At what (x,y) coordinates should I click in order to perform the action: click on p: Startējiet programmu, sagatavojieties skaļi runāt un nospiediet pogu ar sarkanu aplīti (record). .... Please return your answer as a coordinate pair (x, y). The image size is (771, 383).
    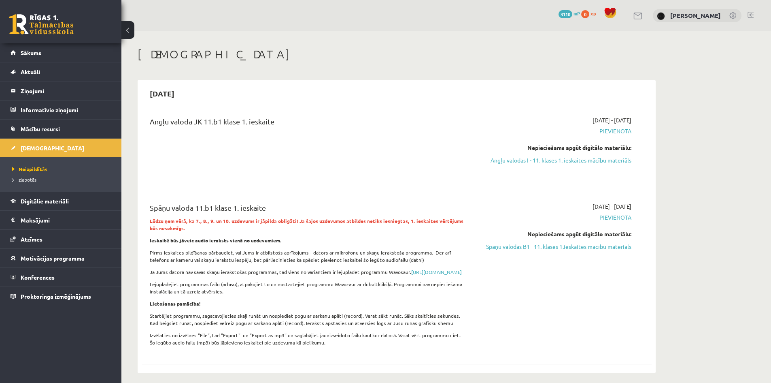
    Looking at the image, I should click on (308, 319).